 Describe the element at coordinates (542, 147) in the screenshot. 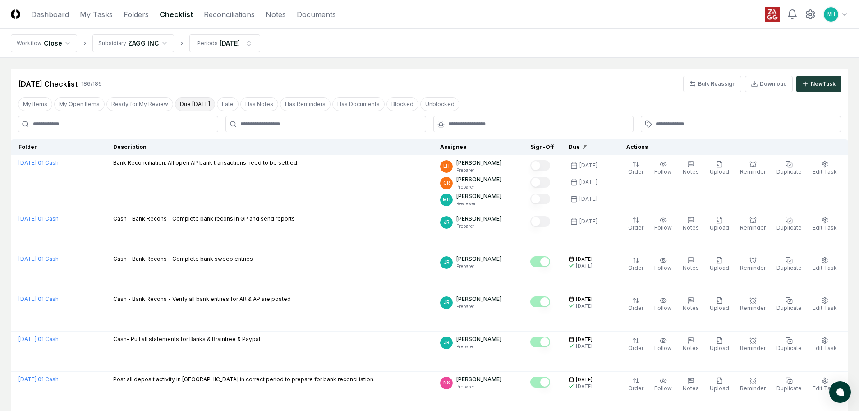

I see `th: Sign-Off` at that location.